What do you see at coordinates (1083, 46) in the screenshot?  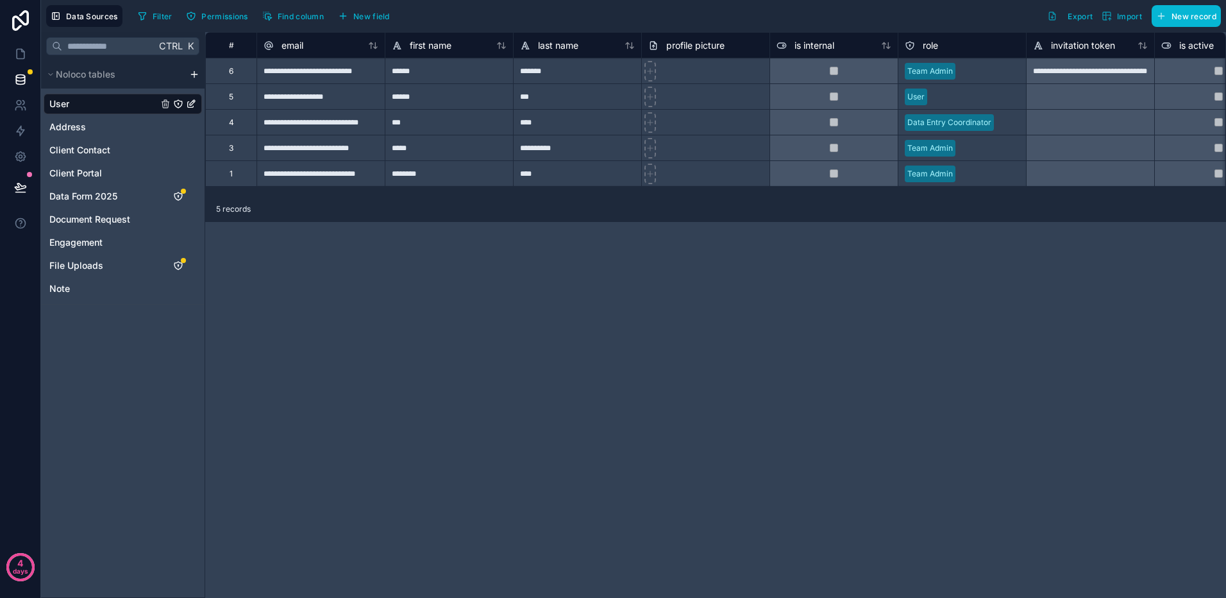 I see `span: invitation token` at bounding box center [1083, 46].